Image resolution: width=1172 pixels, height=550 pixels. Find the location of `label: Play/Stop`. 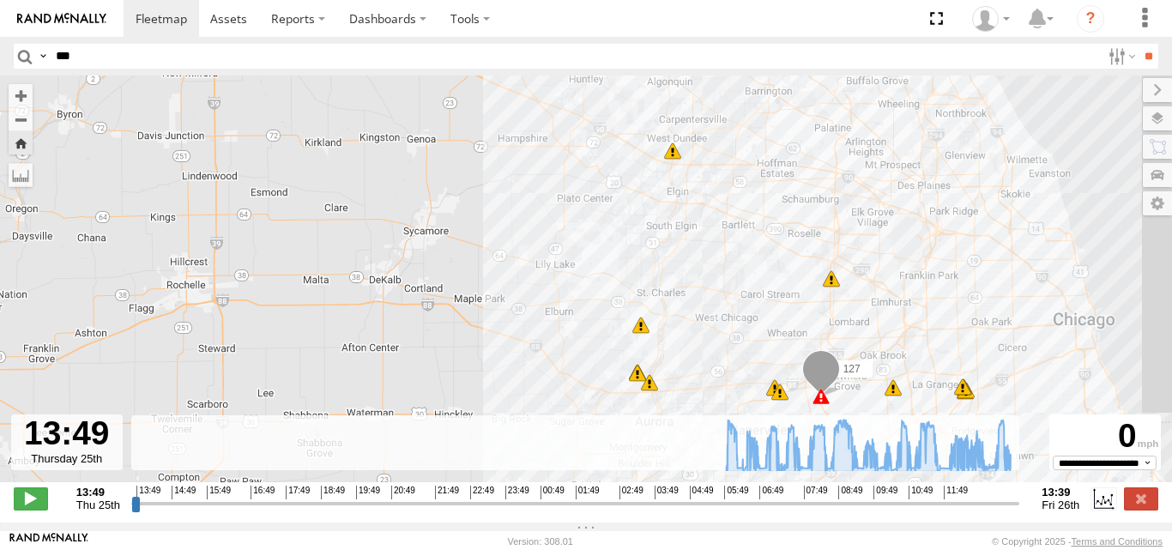

label: Play/Stop is located at coordinates (31, 499).